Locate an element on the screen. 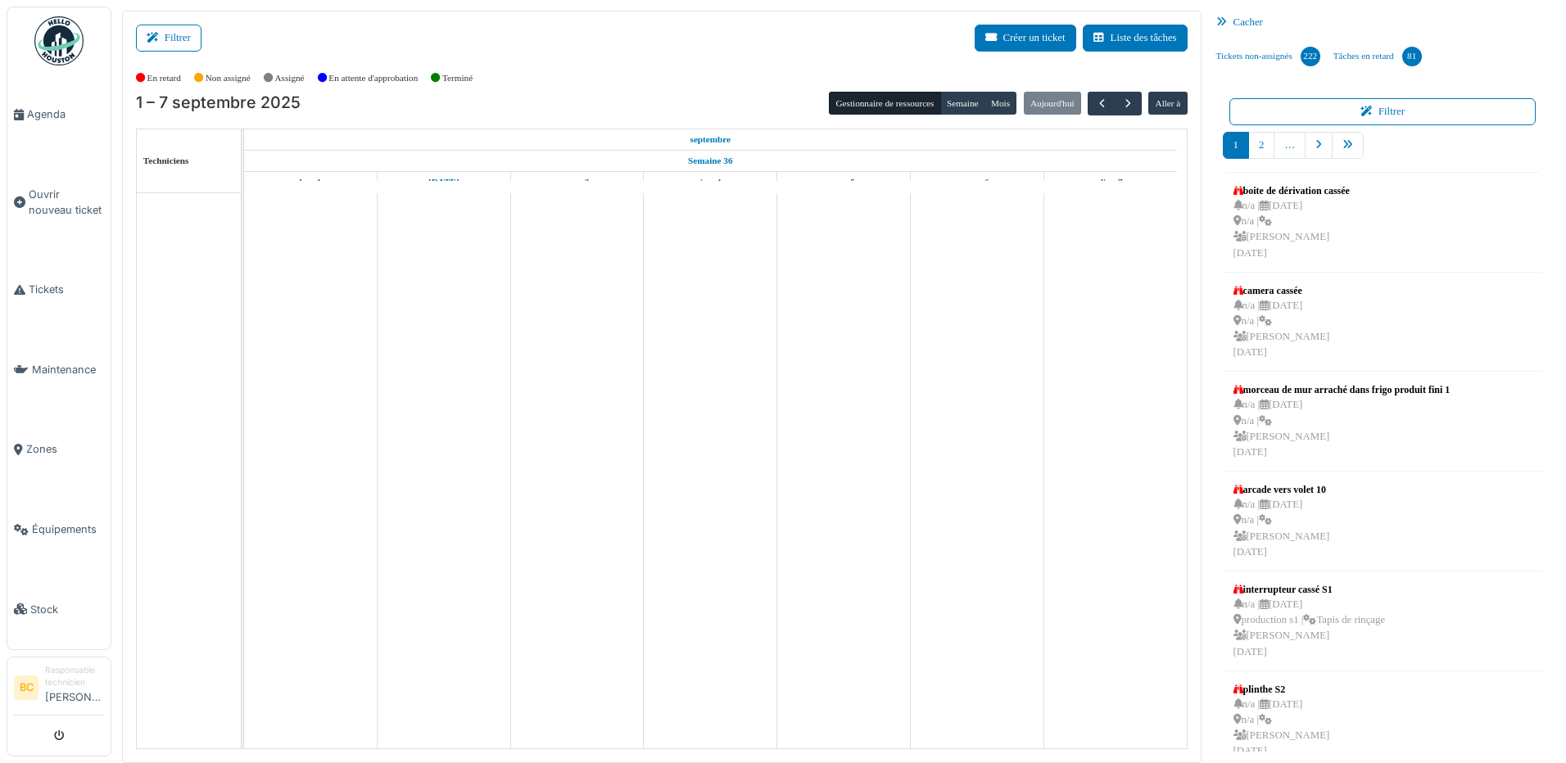 This screenshot has width=1566, height=763. button: Aller à is located at coordinates (1167, 103).